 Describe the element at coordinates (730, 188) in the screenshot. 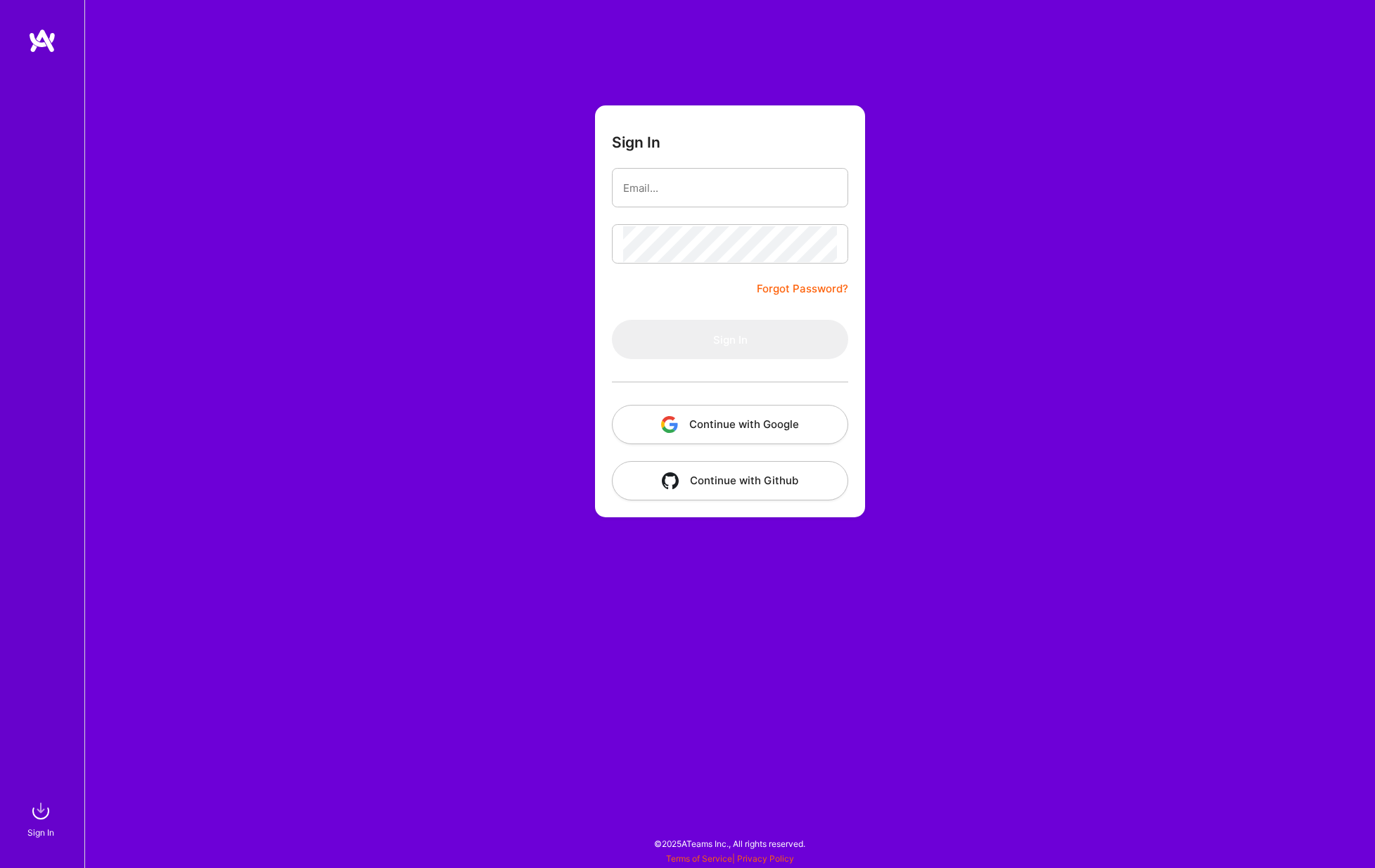

I see `input: Email...` at that location.